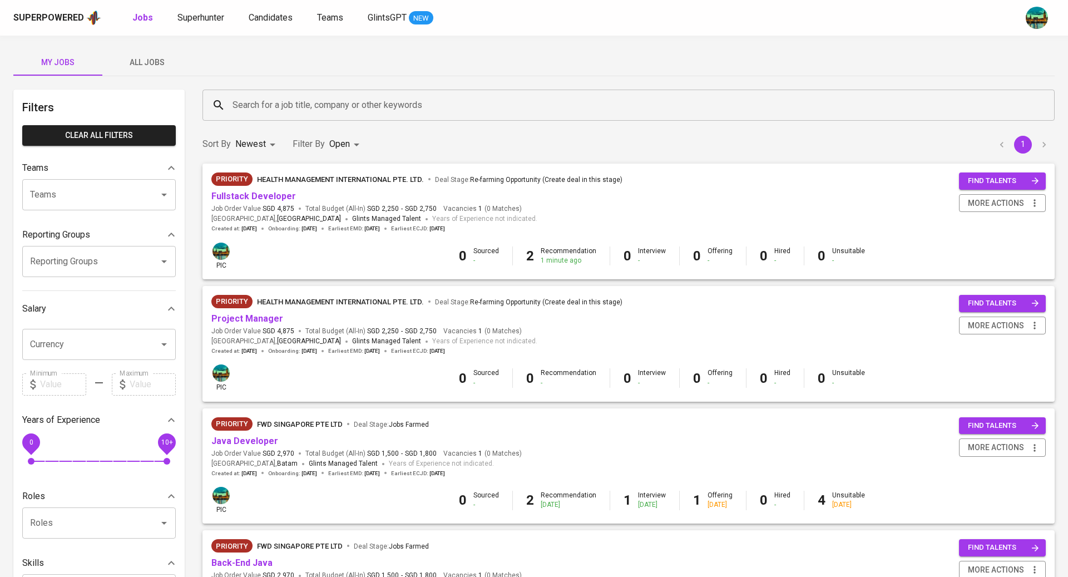 The image size is (1068, 577). Describe the element at coordinates (421, 18) in the screenshot. I see `span: NEW` at that location.